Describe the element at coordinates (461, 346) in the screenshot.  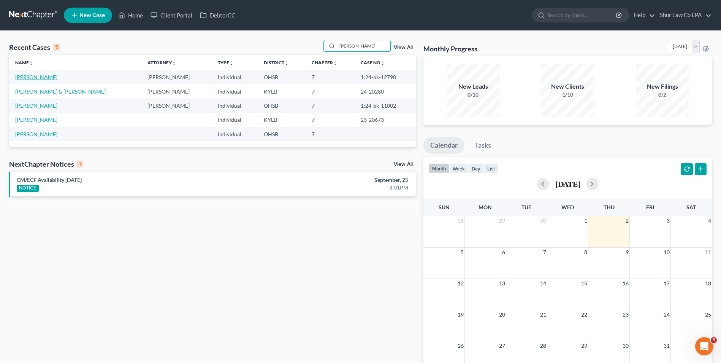
I see `span: 26` at that location.